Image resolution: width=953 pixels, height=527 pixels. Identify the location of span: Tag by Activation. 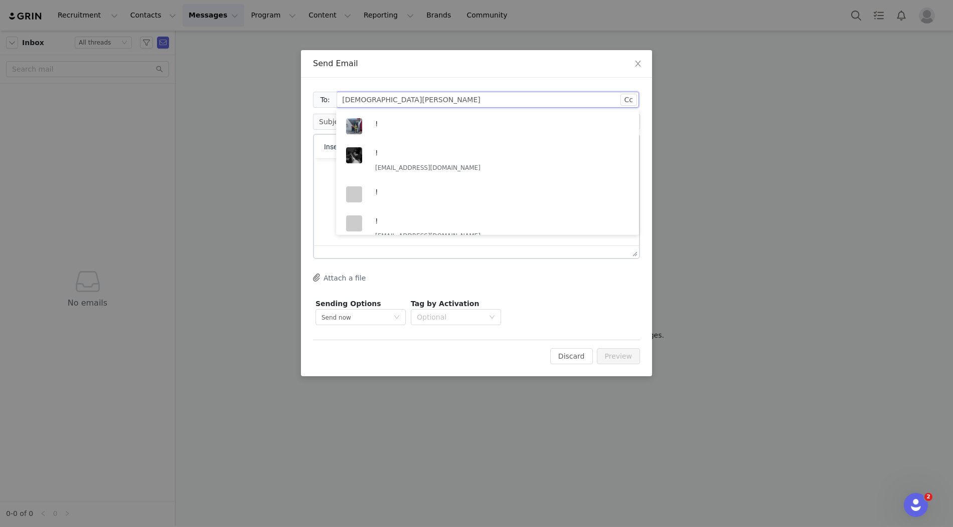
(445, 304).